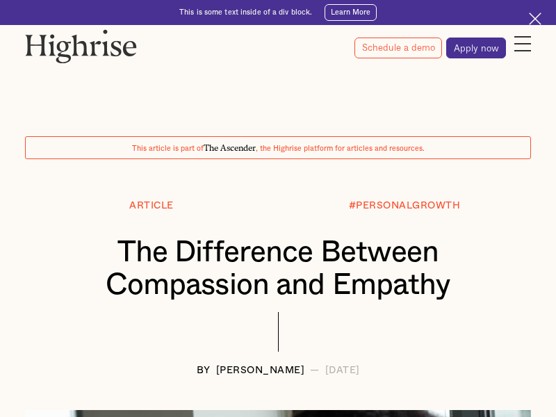  What do you see at coordinates (81, 46) in the screenshot?
I see `img: Highrise logo` at bounding box center [81, 46].